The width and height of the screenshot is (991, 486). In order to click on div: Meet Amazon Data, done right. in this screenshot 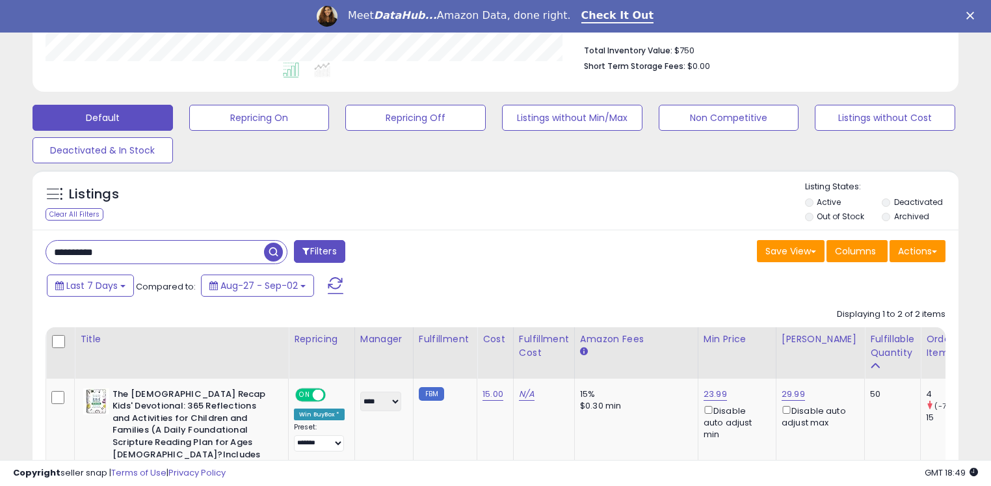, I will do `click(459, 16)`.